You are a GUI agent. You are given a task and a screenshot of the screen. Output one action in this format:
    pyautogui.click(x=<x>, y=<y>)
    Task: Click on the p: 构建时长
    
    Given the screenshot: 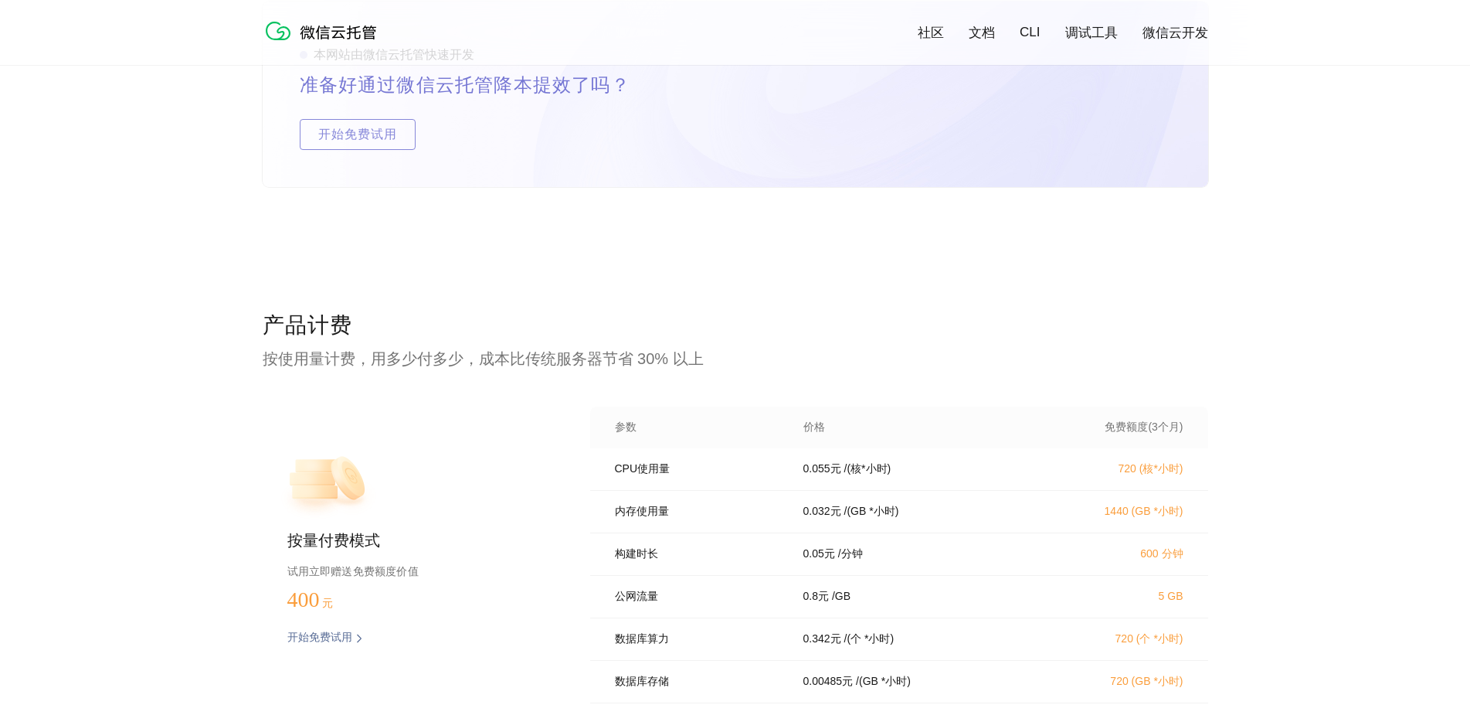 What is the action you would take?
    pyautogui.click(x=698, y=554)
    